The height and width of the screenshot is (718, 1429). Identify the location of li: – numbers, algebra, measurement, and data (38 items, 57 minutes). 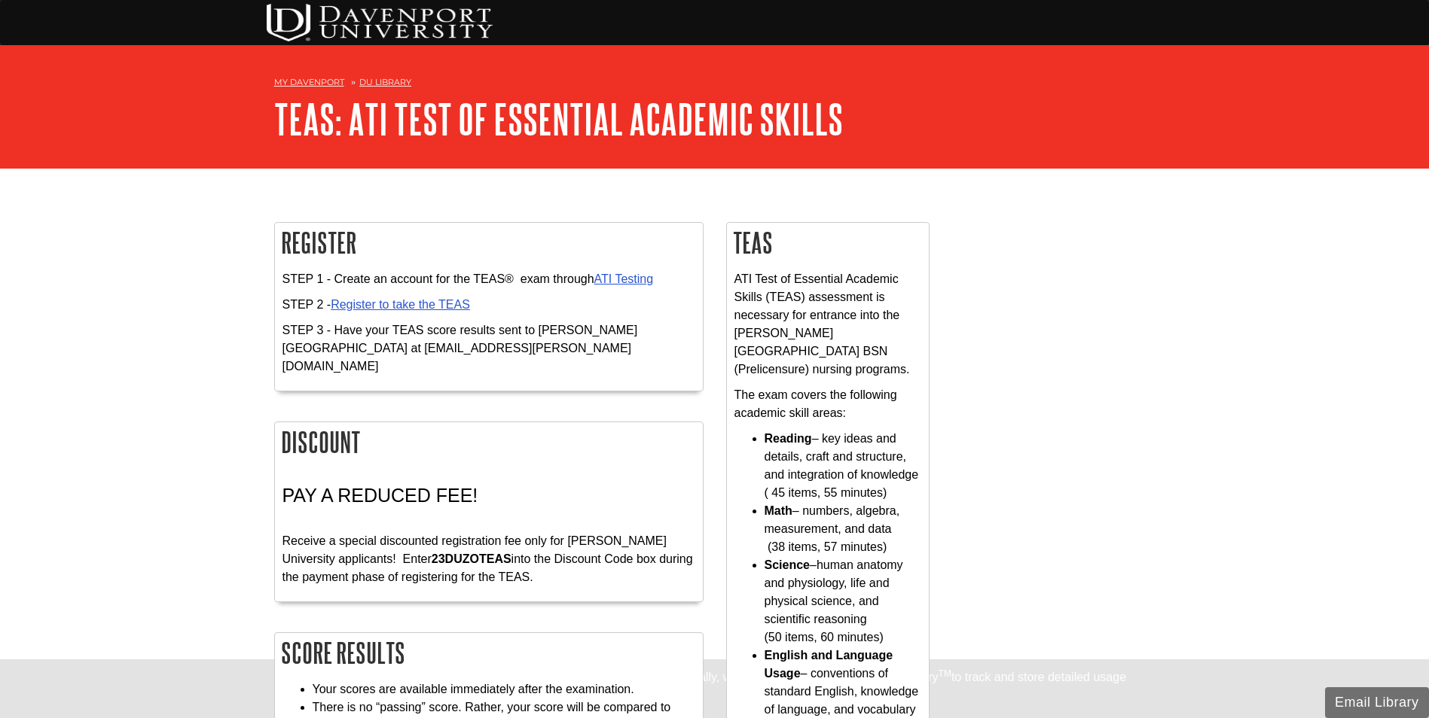
(843, 529).